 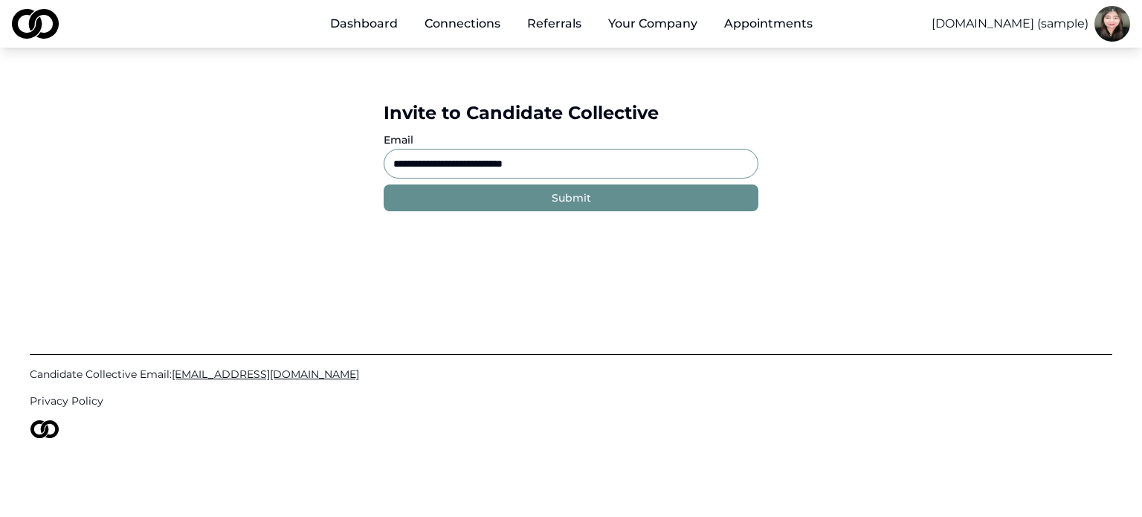 I want to click on label: Email, so click(x=399, y=140).